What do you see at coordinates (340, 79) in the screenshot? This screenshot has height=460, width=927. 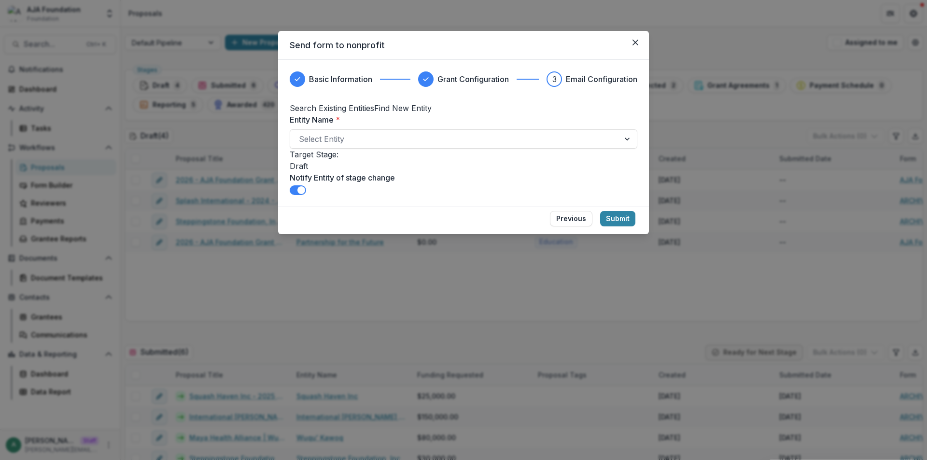 I see `h3: Basic Information` at bounding box center [340, 79].